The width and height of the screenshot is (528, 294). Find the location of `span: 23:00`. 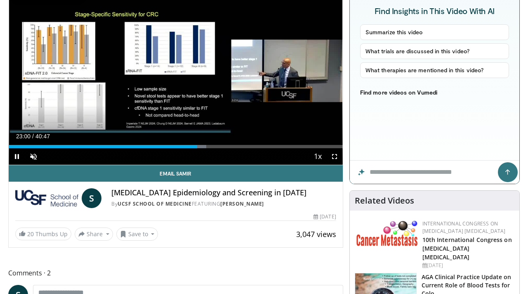

span: 23:00 is located at coordinates (23, 136).